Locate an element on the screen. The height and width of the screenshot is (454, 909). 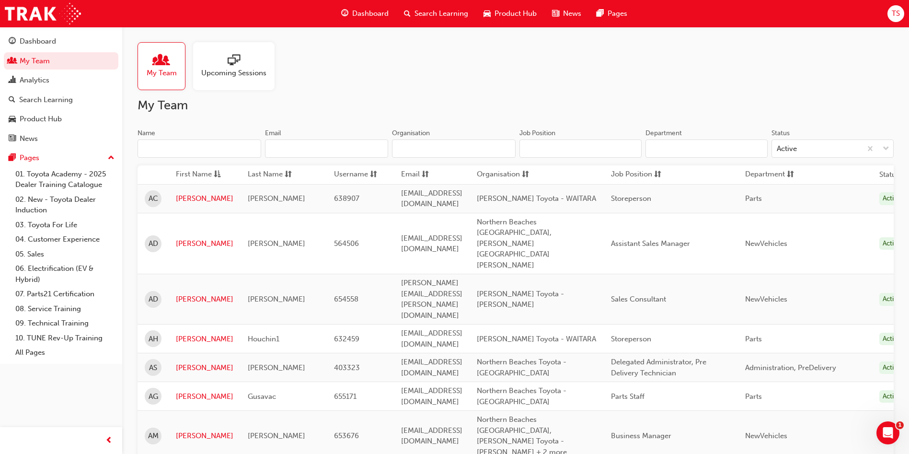
span: Business Manager is located at coordinates (641, 436).